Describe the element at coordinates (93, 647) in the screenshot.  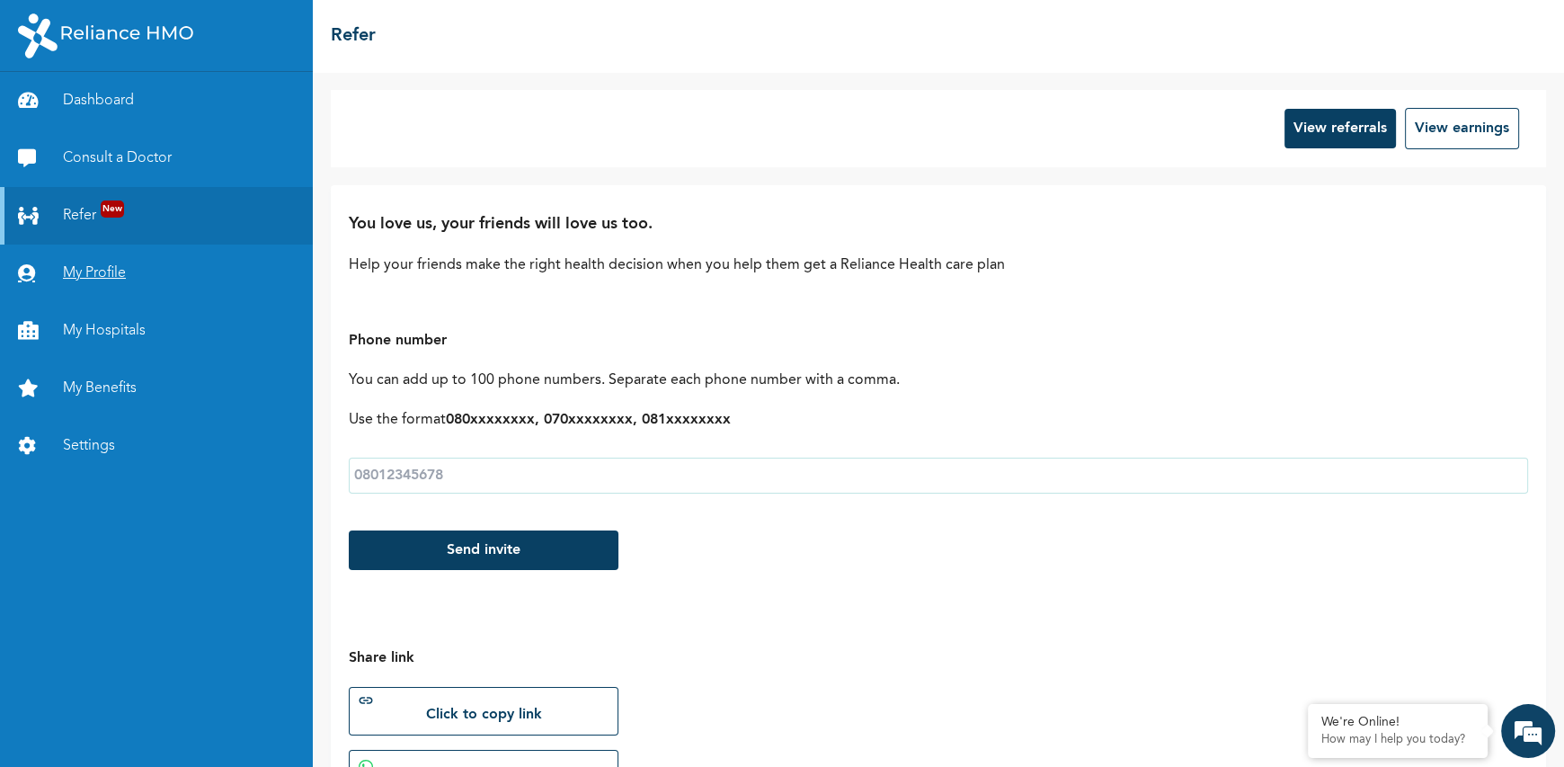
I see `span: Conversation` at that location.